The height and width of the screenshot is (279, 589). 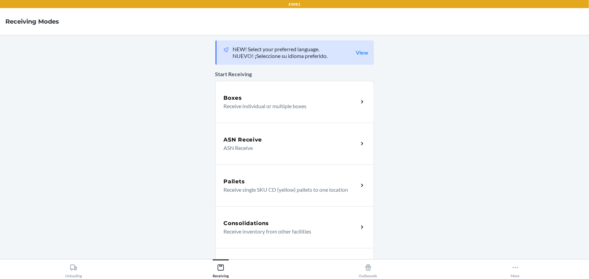 I want to click on a: View, so click(x=362, y=53).